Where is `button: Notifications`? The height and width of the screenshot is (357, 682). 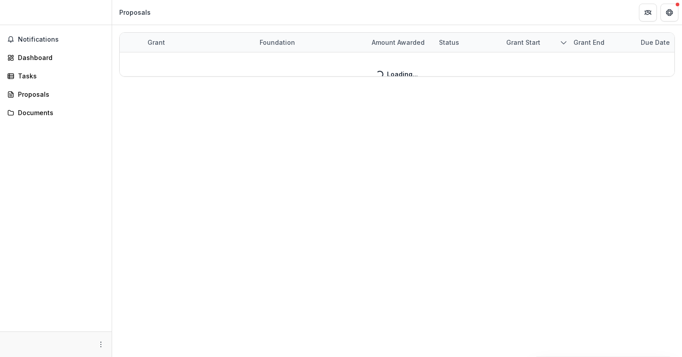 button: Notifications is located at coordinates (56, 39).